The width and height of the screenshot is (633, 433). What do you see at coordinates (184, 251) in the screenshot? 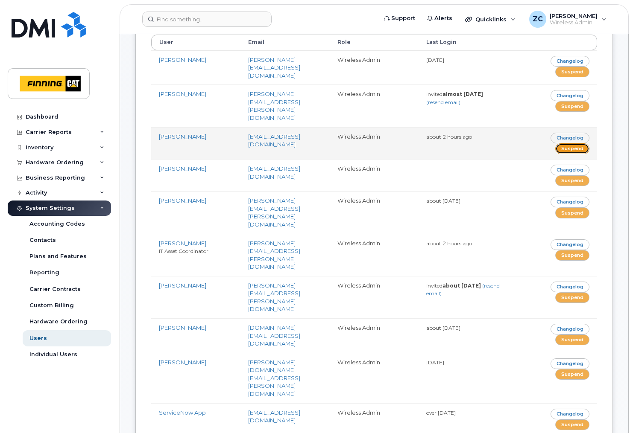
I see `small: IT Asset Coordinator` at bounding box center [184, 251].